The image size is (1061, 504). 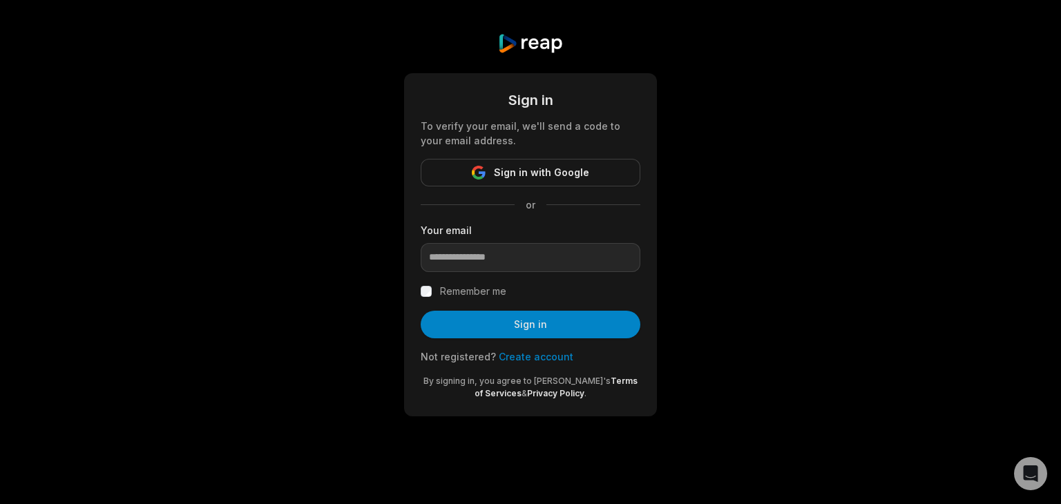 I want to click on span: Not registered?, so click(x=458, y=357).